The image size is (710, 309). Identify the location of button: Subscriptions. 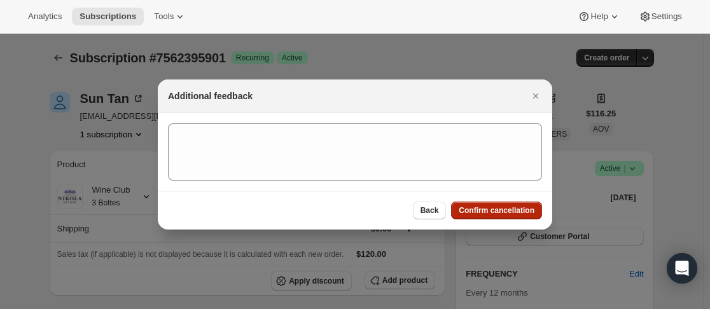
(107, 17).